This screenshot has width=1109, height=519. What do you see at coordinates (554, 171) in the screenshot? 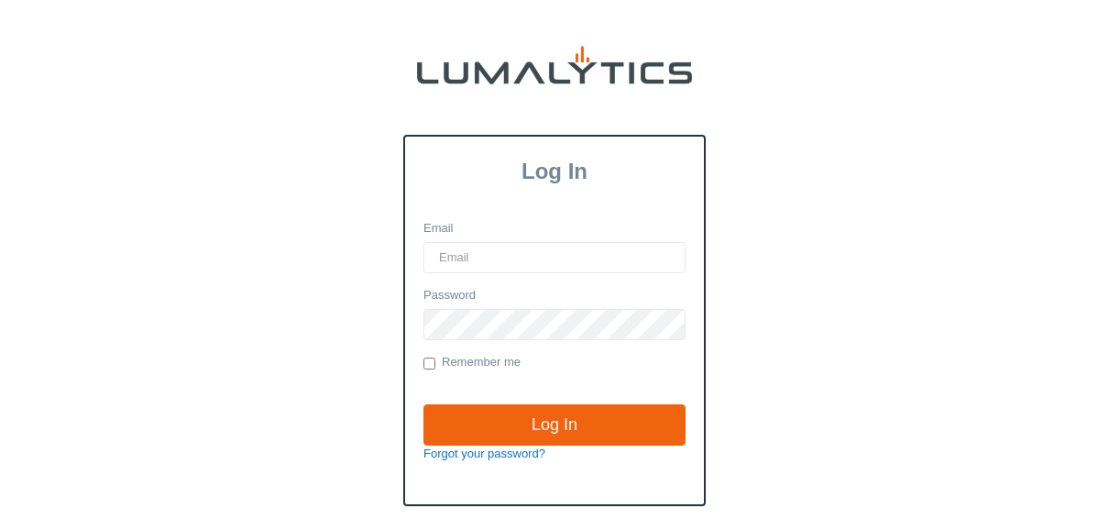
I see `h3: Log In` at bounding box center [554, 171].